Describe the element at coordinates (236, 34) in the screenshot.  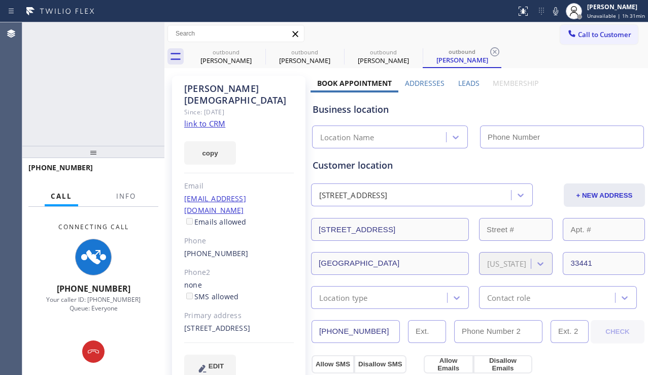
I see `input: Search` at that location.